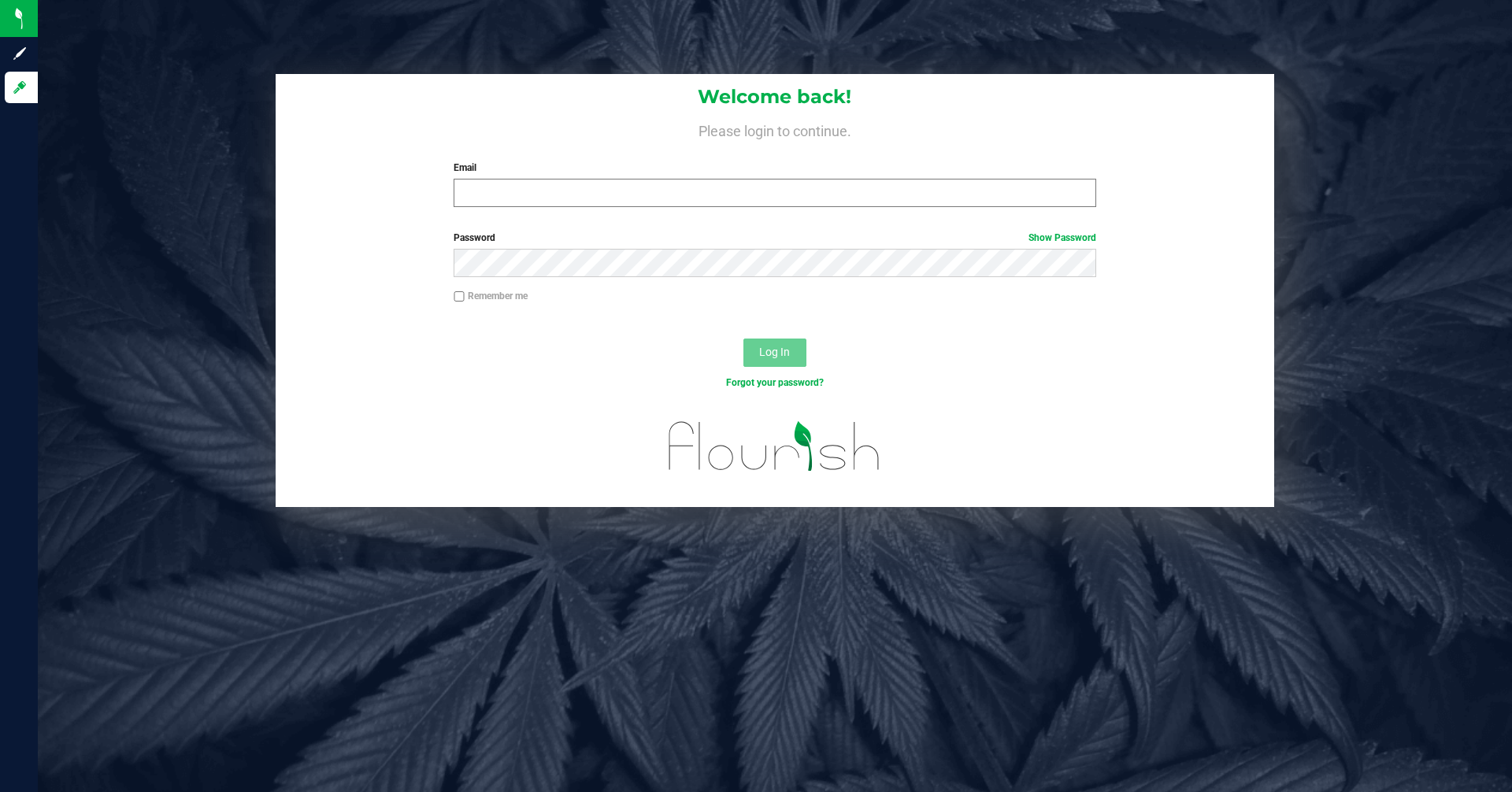 Image resolution: width=1512 pixels, height=792 pixels. Describe the element at coordinates (19, 87) in the screenshot. I see `inline-svg: Log in` at that location.